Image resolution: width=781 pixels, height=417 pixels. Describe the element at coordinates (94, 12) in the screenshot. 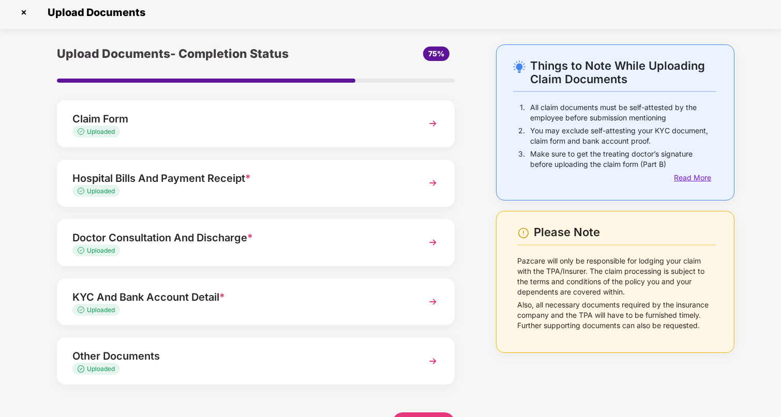

I see `span: Upload Documents` at that location.